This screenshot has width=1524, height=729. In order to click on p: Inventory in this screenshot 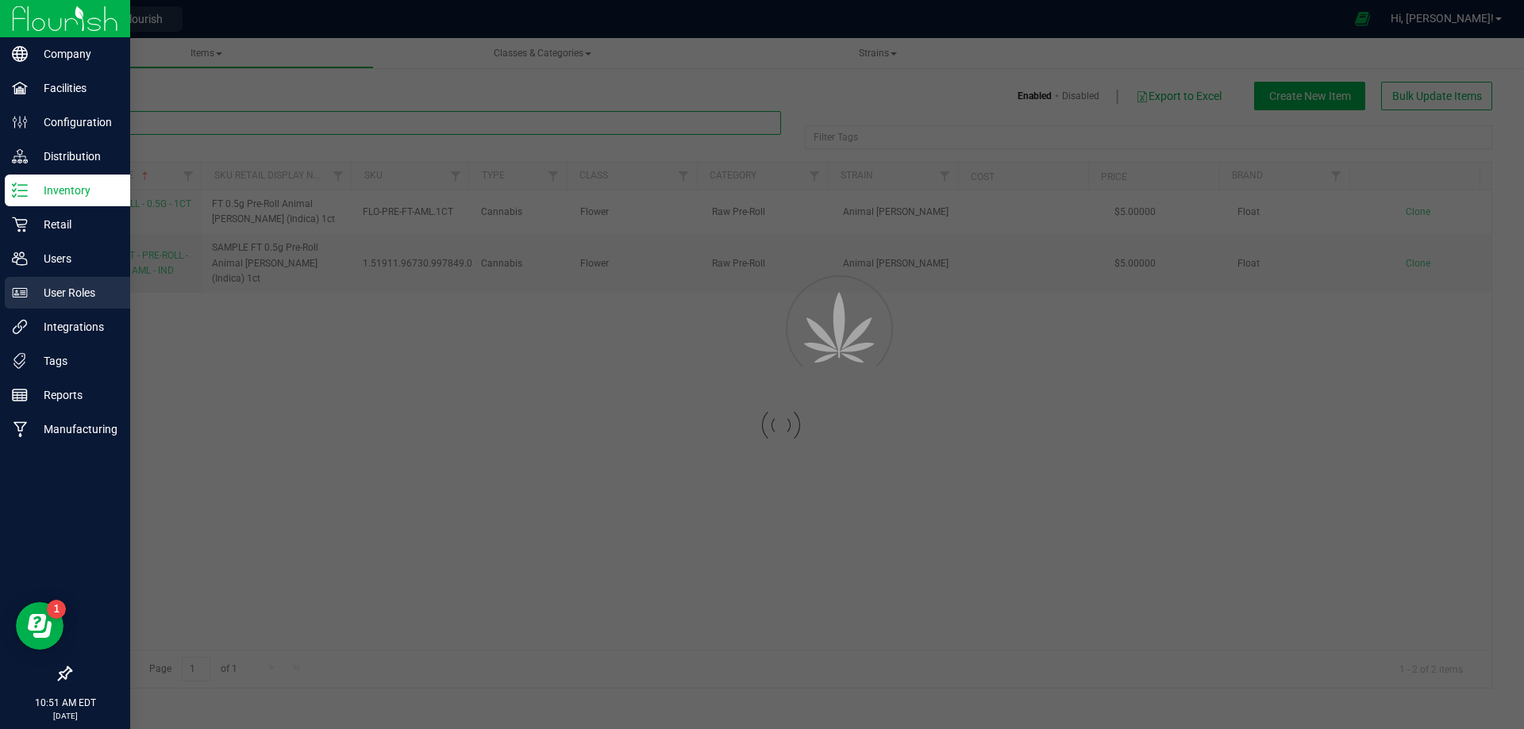, I will do `click(75, 190)`.